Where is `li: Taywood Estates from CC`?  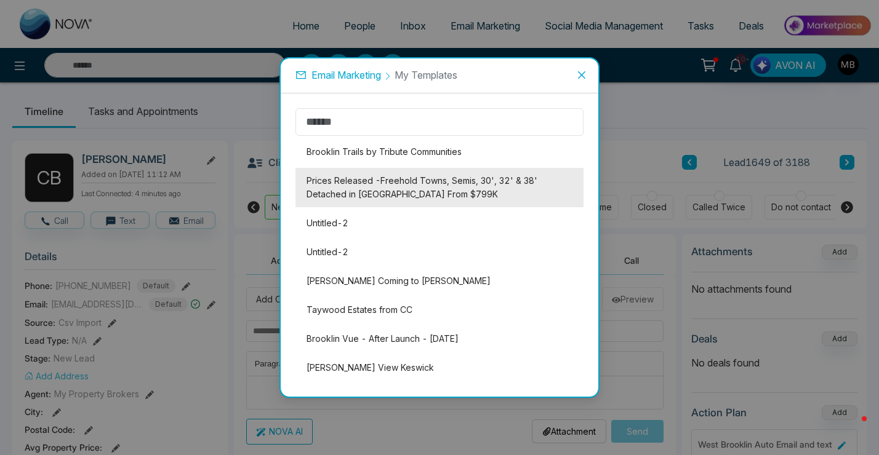
li: Taywood Estates from CC is located at coordinates (439, 310).